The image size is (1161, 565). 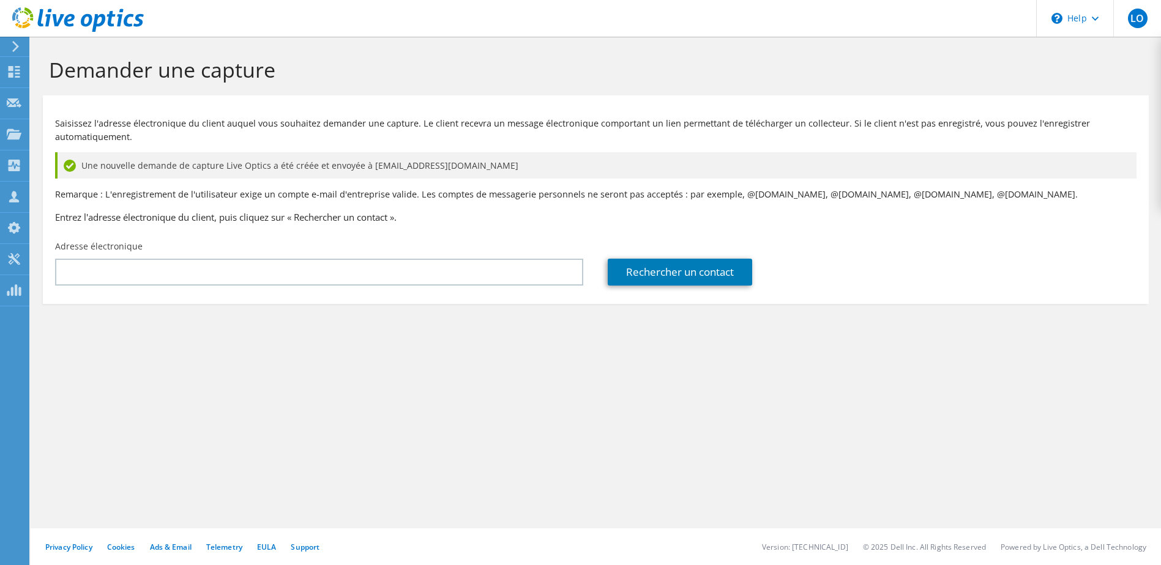 What do you see at coordinates (98, 247) in the screenshot?
I see `label: Adresse électronique` at bounding box center [98, 247].